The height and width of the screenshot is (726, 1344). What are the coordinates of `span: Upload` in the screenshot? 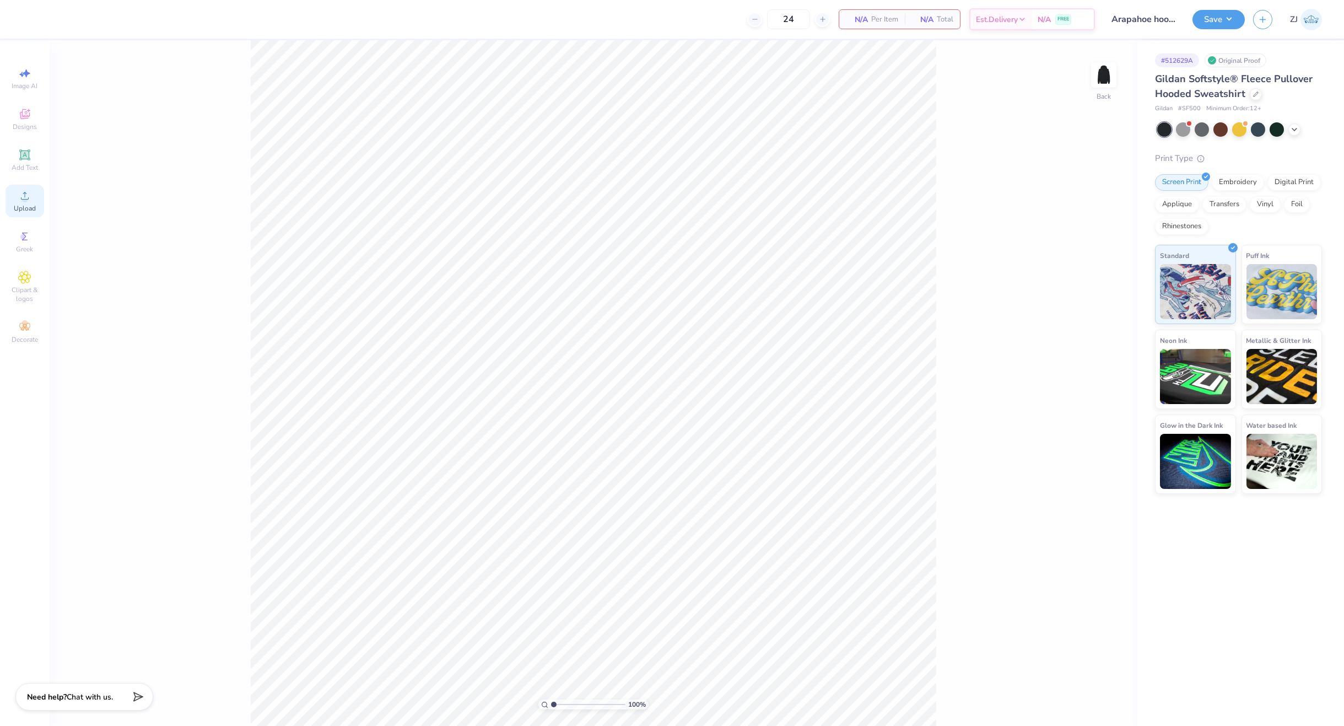 It's located at (25, 208).